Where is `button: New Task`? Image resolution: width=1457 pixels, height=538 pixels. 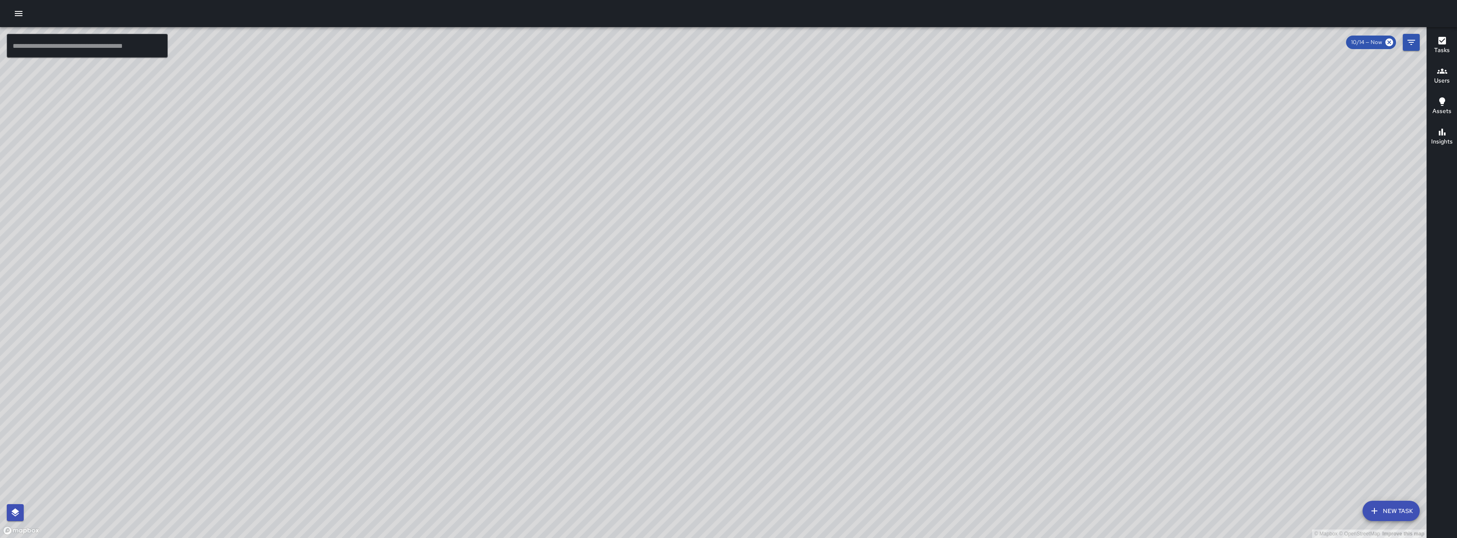
button: New Task is located at coordinates (1391, 511).